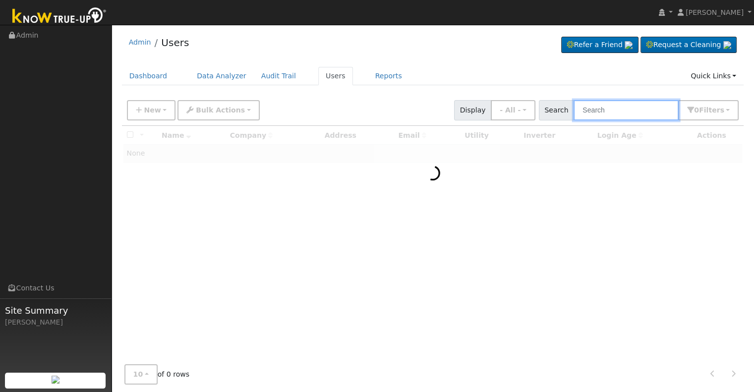  What do you see at coordinates (148, 76) in the screenshot?
I see `a: Dashboard` at bounding box center [148, 76].